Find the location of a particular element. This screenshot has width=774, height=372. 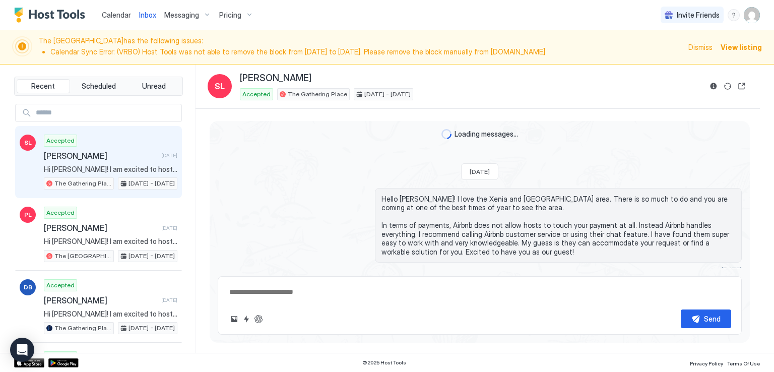

button: ChatGPT Auto Reply is located at coordinates (258, 319).